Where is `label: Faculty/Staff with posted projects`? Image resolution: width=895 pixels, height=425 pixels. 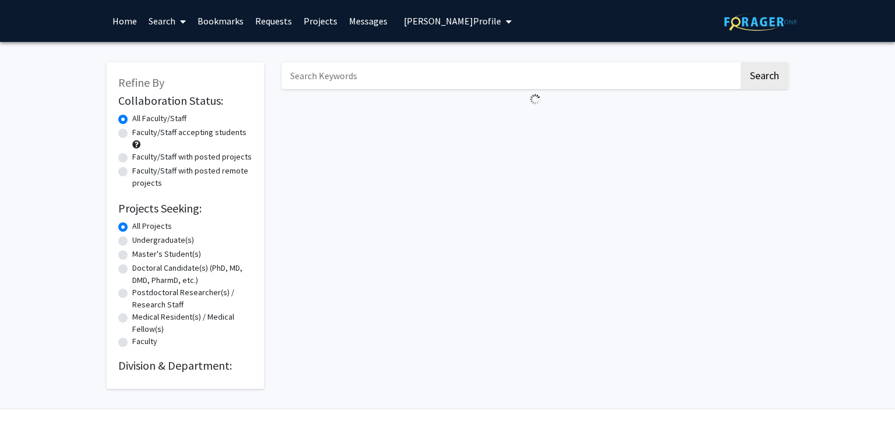 label: Faculty/Staff with posted projects is located at coordinates (192, 157).